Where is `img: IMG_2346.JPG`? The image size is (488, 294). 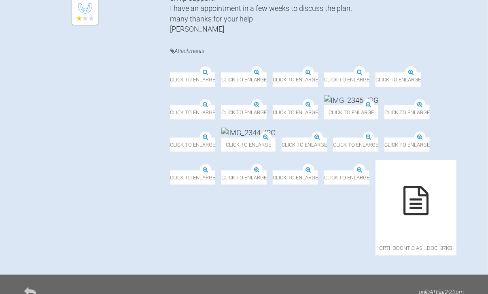 img: IMG_2346.JPG is located at coordinates (351, 100).